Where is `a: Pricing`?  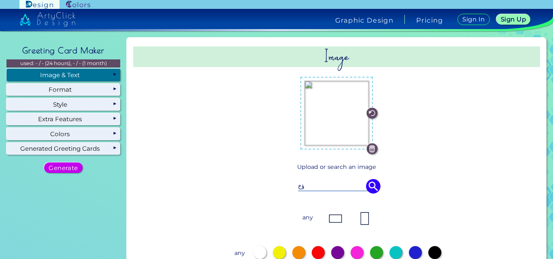 a: Pricing is located at coordinates (429, 20).